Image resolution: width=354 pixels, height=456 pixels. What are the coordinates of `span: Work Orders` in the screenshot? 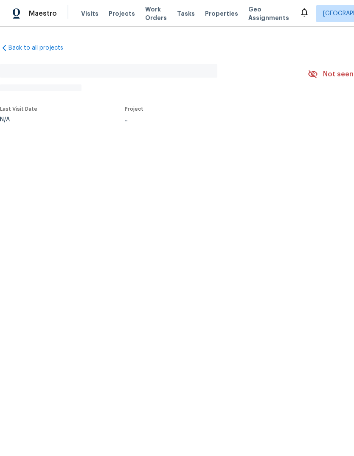 It's located at (156, 14).